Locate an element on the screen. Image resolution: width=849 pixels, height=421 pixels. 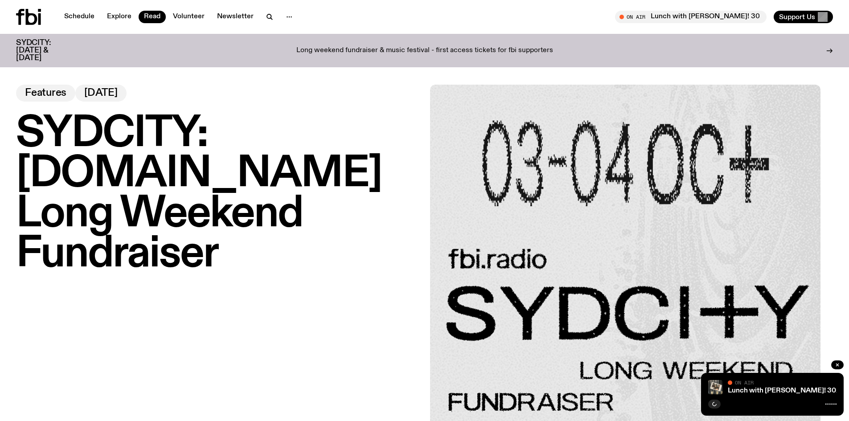
a: Explore is located at coordinates (119, 17).